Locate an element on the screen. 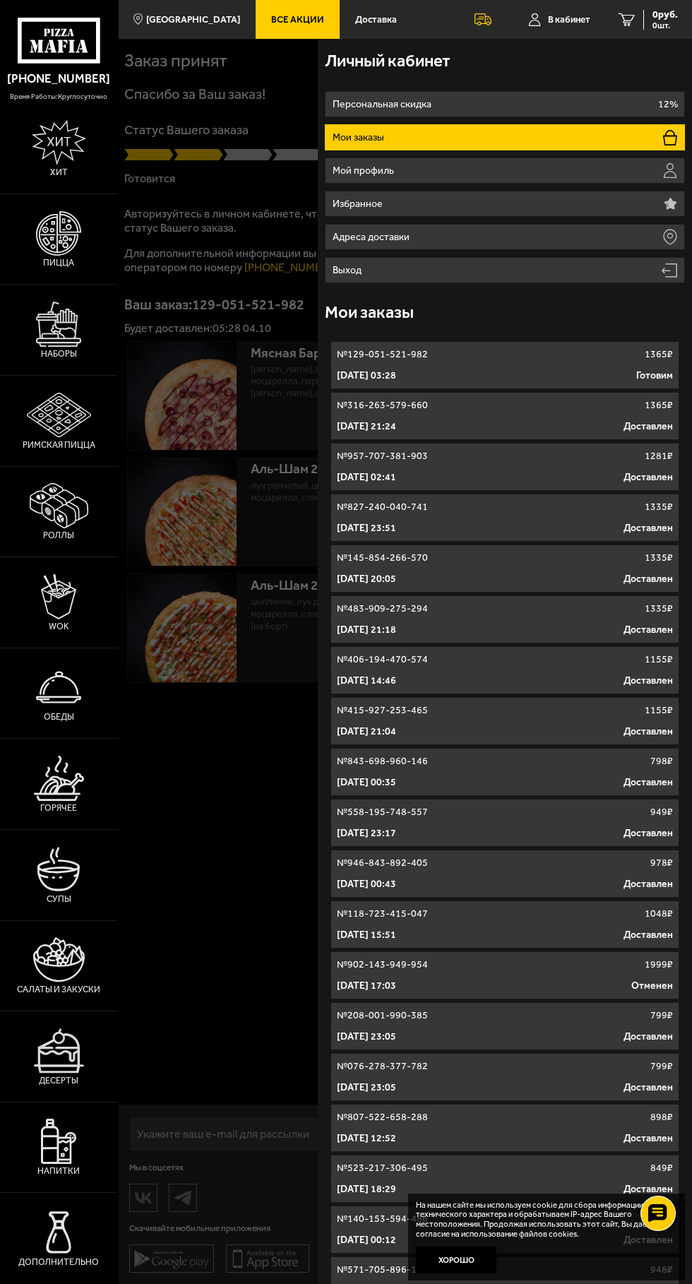  p: № 118-723-415-047 is located at coordinates (382, 914).